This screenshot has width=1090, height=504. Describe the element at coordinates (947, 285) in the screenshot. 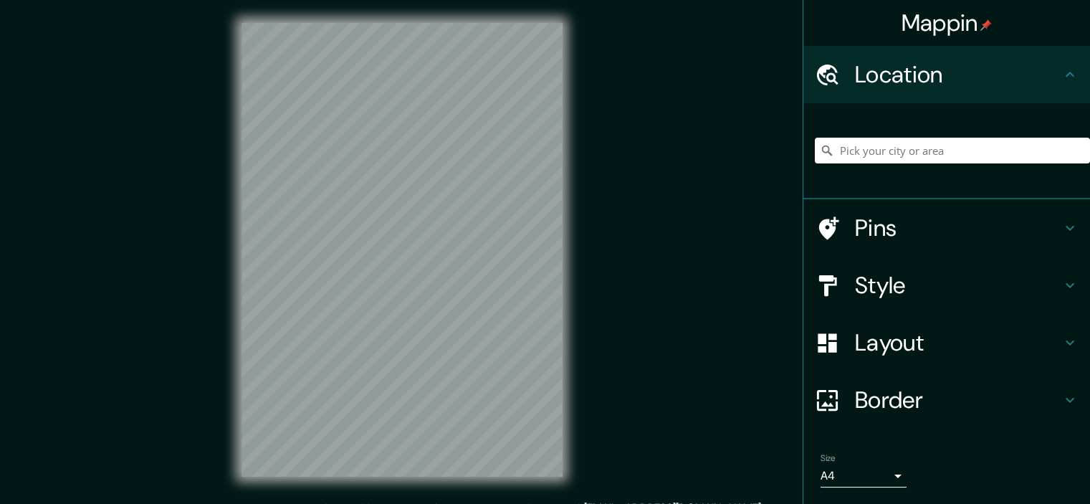

I see `div: Style` at that location.